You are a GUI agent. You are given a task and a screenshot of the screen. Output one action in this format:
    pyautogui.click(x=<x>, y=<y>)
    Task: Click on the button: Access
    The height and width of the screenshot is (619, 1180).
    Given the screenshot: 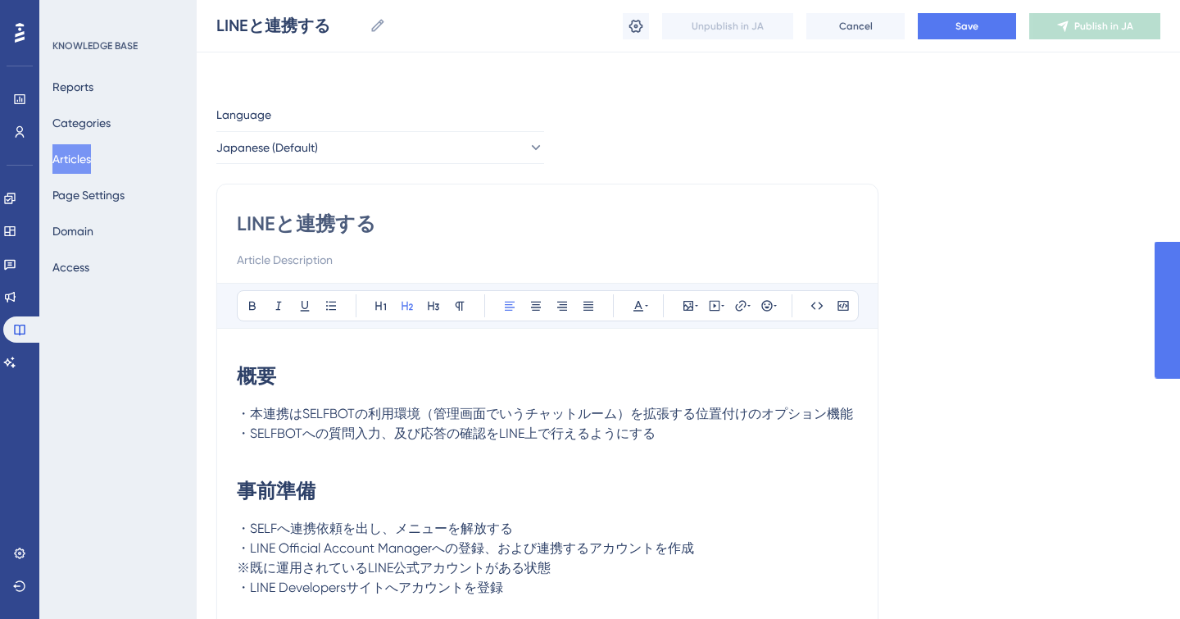 What is the action you would take?
    pyautogui.click(x=70, y=267)
    